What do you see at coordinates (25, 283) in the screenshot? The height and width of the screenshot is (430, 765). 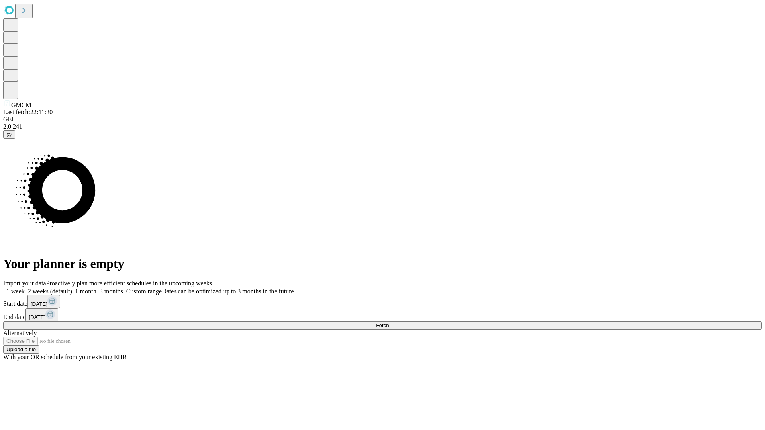 I see `span: Import your data` at bounding box center [25, 283].